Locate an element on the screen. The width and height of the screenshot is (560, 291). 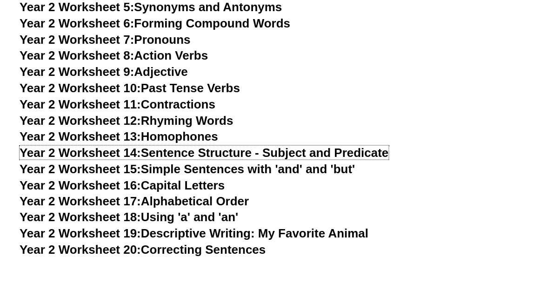
span: Year 2 Worksheet 11: is located at coordinates (80, 104).